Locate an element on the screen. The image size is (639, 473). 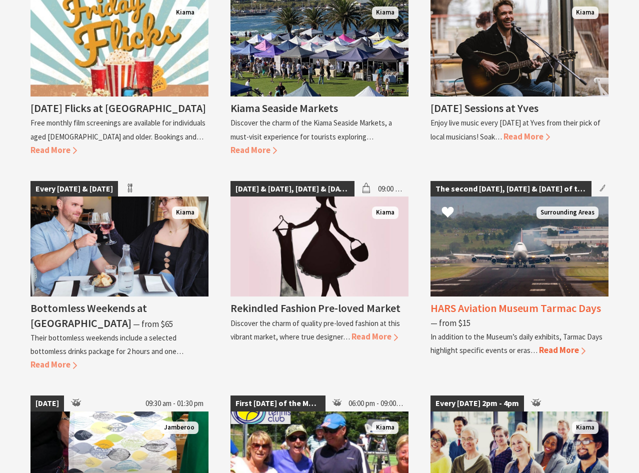
img: This air craft holds the record for non stop flight from London to Sydney. Record set in August 198 is located at coordinates (519, 246).